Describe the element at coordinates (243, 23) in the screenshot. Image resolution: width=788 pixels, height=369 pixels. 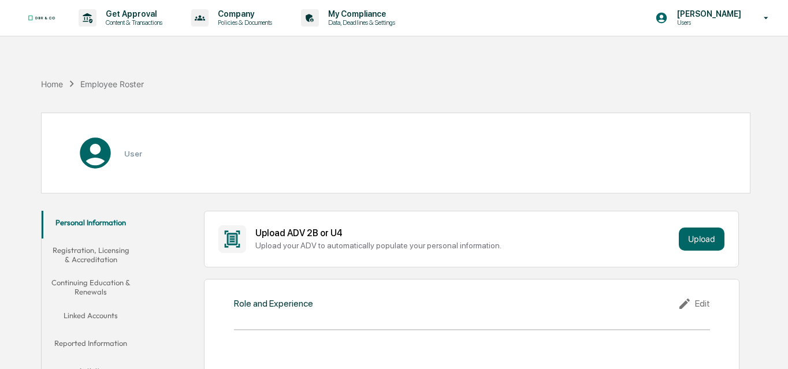
I see `p: Policies & Documents` at that location.